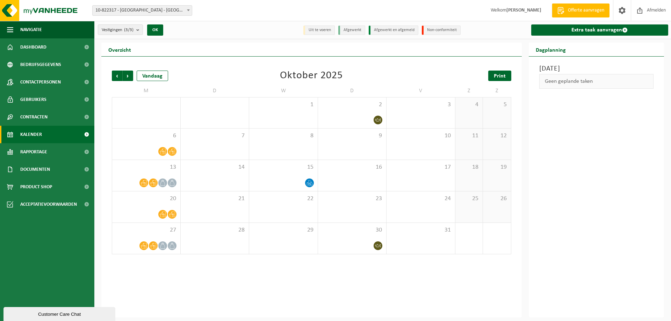 The height and width of the screenshot is (321, 671). Describe the element at coordinates (441, 30) in the screenshot. I see `li: Non-conformiteit` at that location.